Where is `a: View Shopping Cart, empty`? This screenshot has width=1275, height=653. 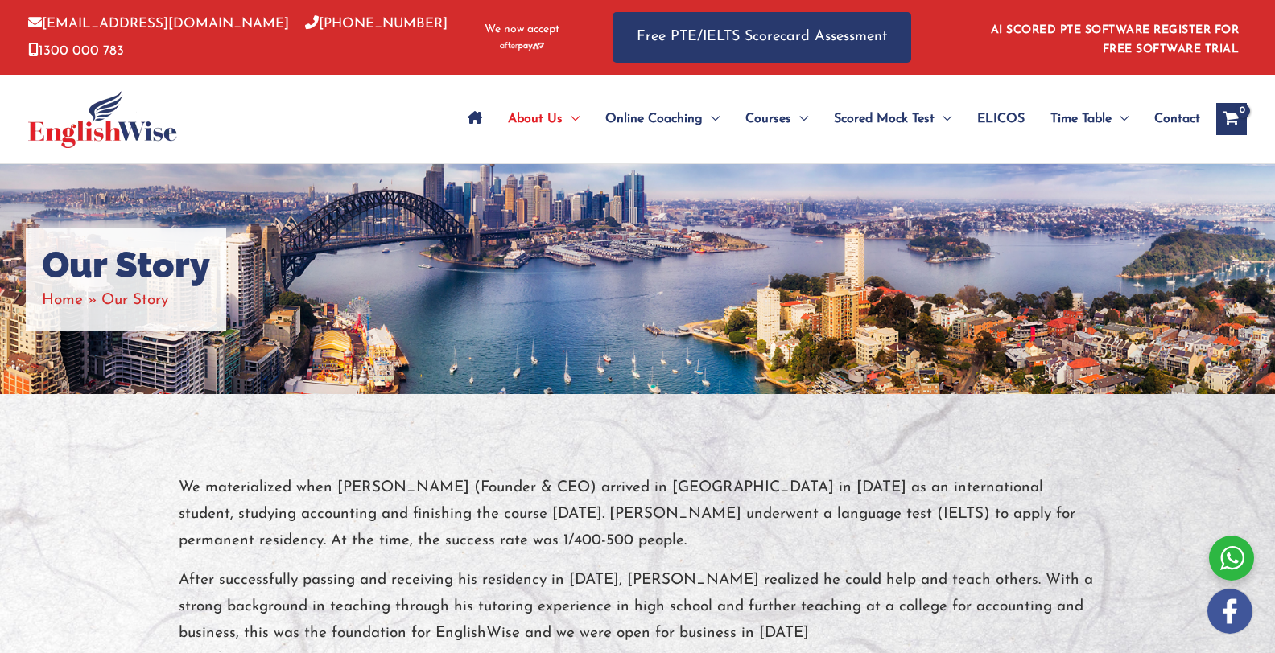 a: View Shopping Cart, empty is located at coordinates (1231, 119).